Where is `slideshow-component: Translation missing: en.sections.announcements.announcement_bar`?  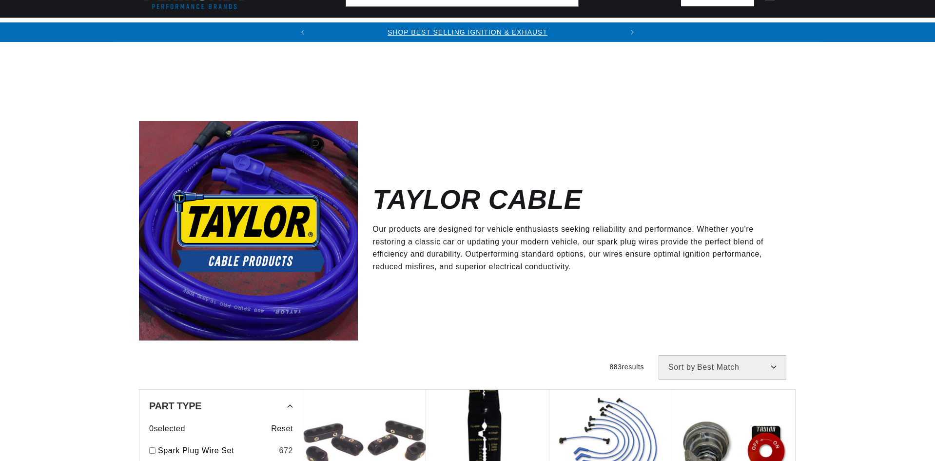 slideshow-component: Translation missing: en.sections.announcements.announcement_bar is located at coordinates (468, 32).